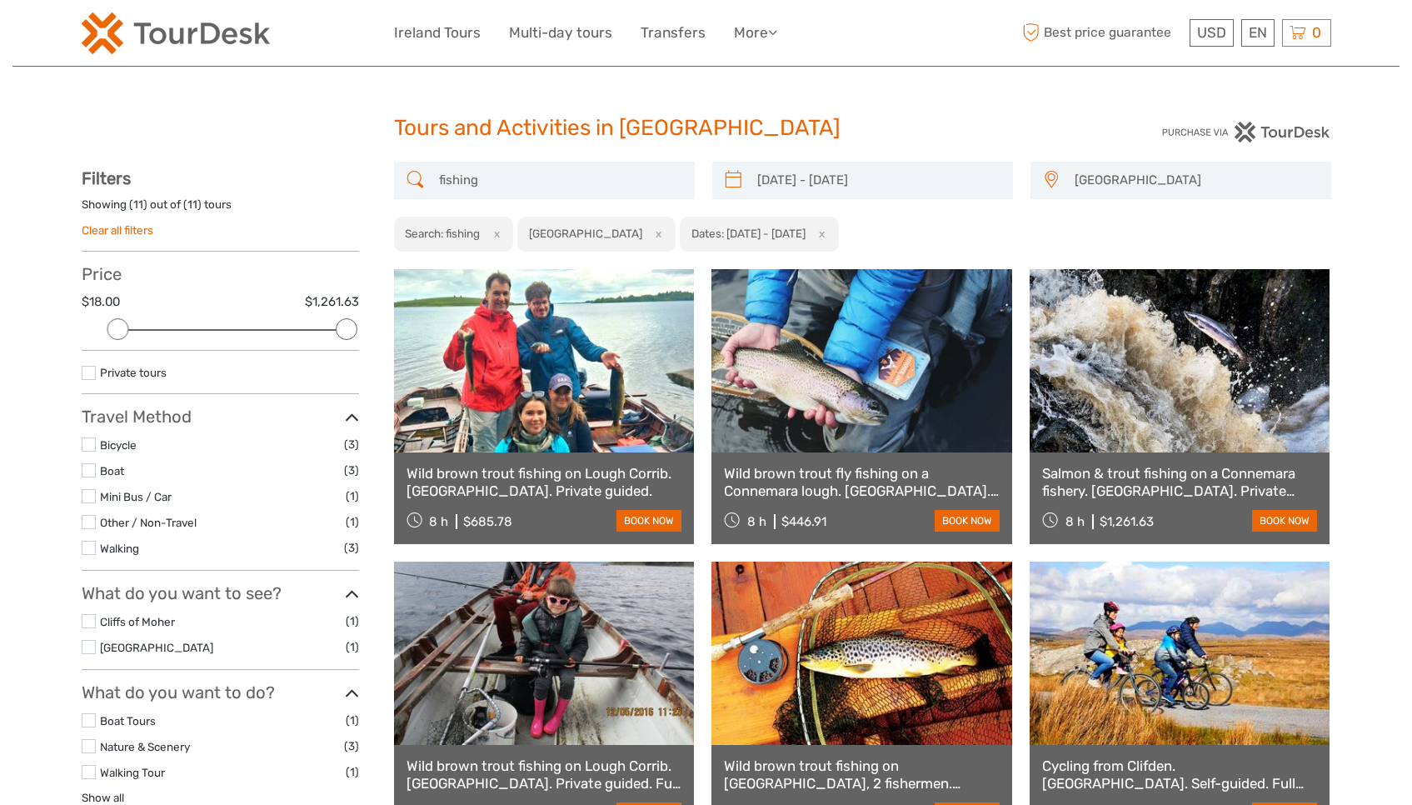 The image size is (1412, 805). I want to click on a: Bicycle, so click(118, 445).